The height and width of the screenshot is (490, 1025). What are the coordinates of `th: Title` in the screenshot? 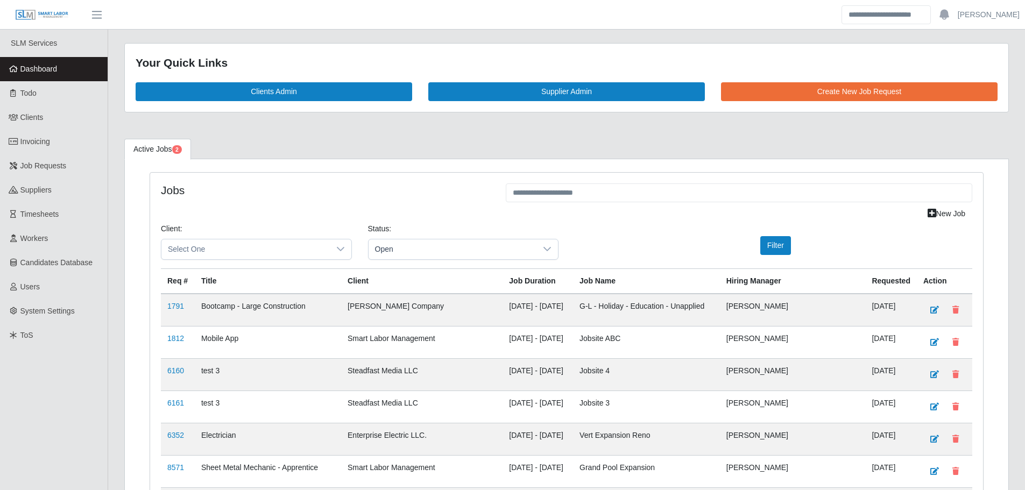 It's located at (268, 281).